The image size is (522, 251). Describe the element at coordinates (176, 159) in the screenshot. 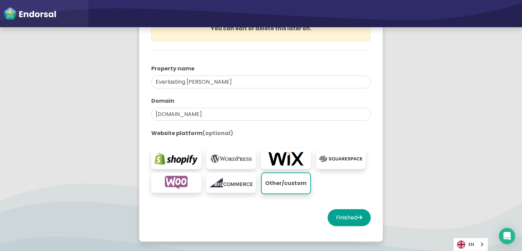

I see `img: shopify.com-logo.png` at that location.